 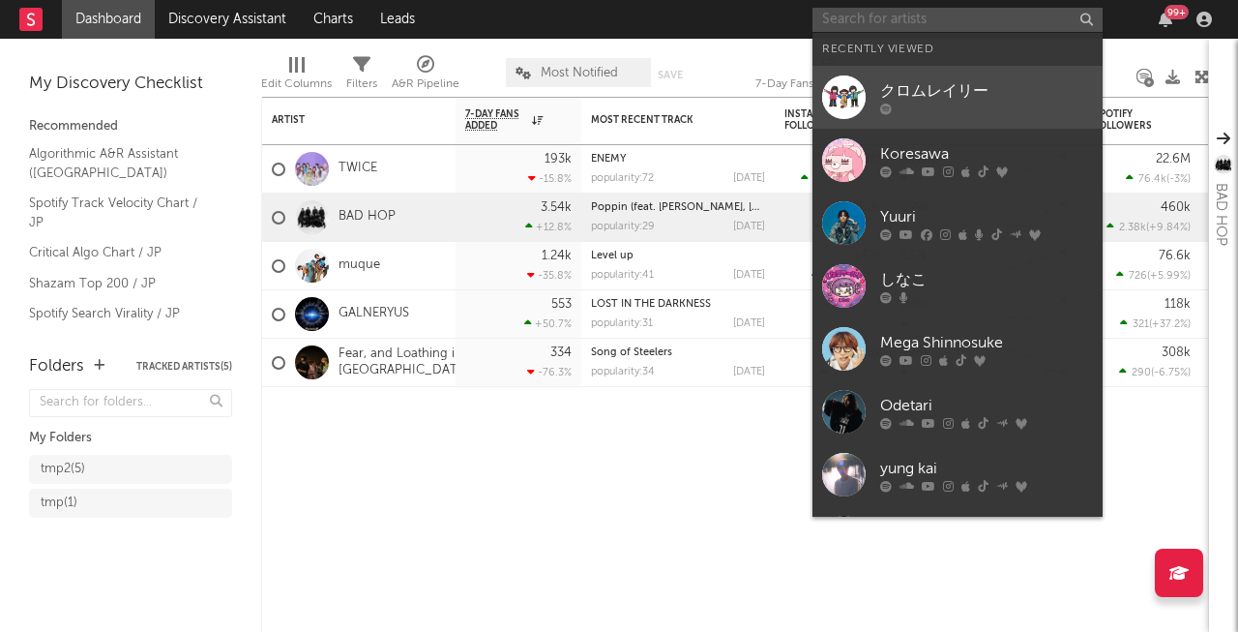 What do you see at coordinates (1177, 304) in the screenshot?
I see `div: 118k` at bounding box center [1177, 304].